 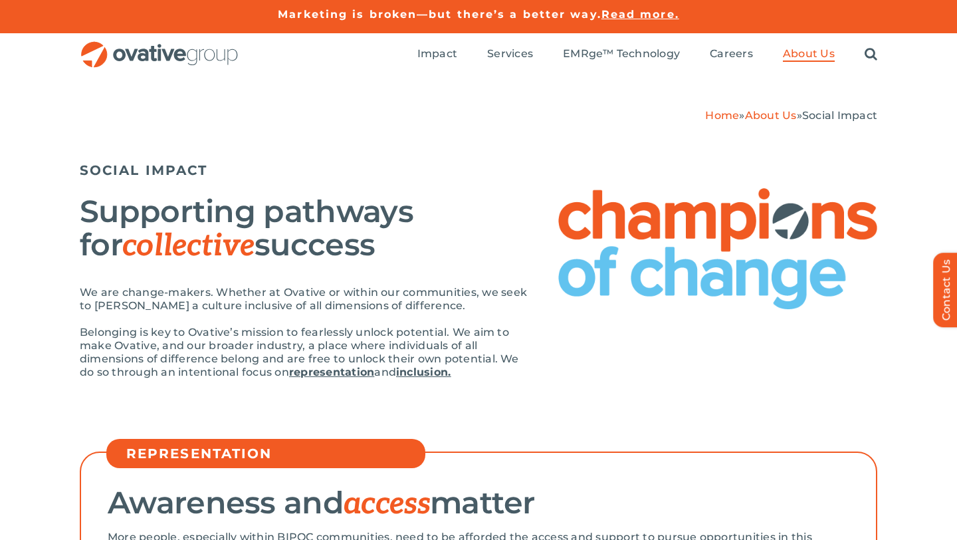 I want to click on span: Impact, so click(x=437, y=54).